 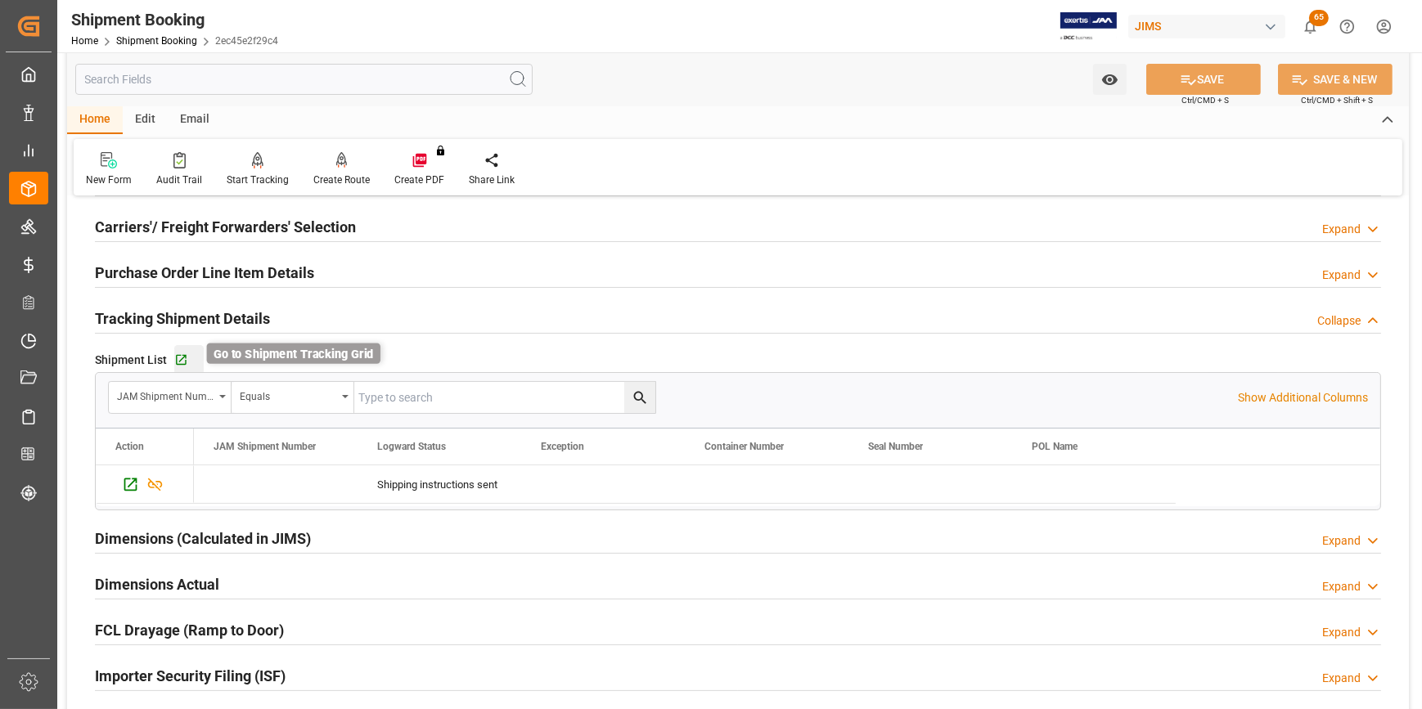 What do you see at coordinates (1055, 447) in the screenshot?
I see `span: POL Name` at bounding box center [1055, 447].